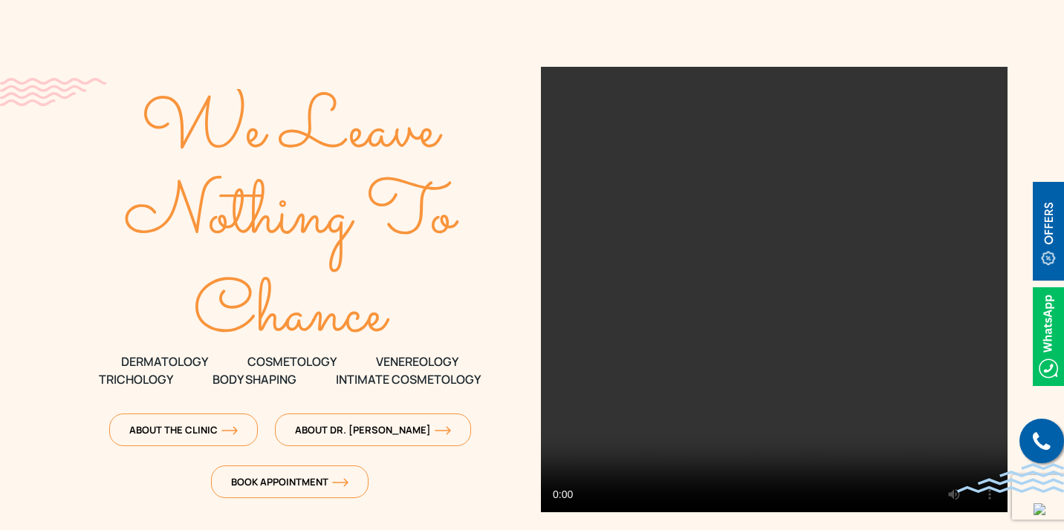  I want to click on text: We Leave, so click(292, 132).